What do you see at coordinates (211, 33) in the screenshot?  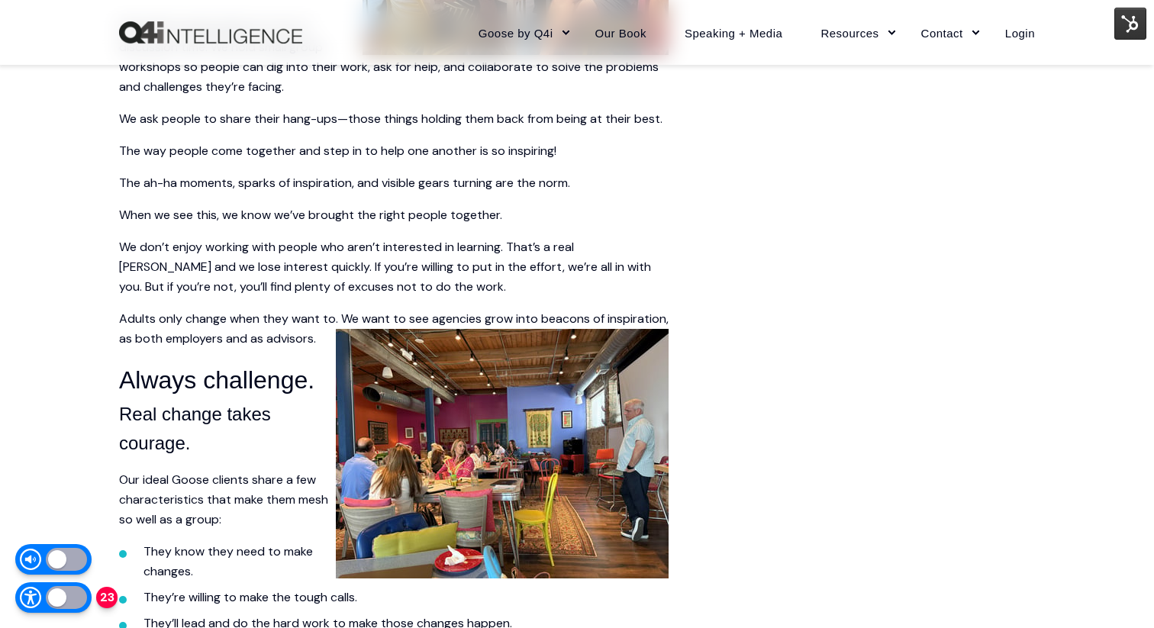 I see `img: Q4intelligence, LLC logo` at bounding box center [211, 33].